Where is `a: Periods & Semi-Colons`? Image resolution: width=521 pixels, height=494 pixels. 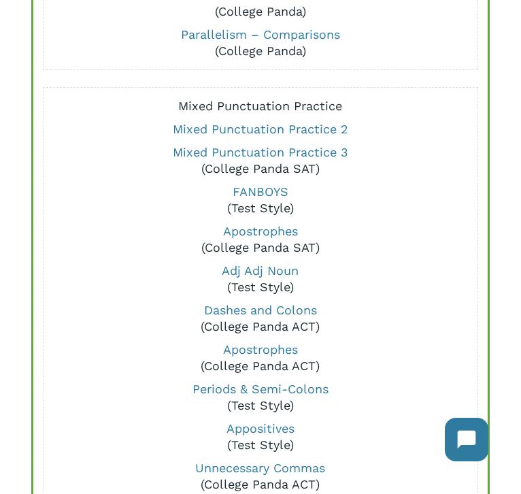
a: Periods & Semi-Colons is located at coordinates (261, 388).